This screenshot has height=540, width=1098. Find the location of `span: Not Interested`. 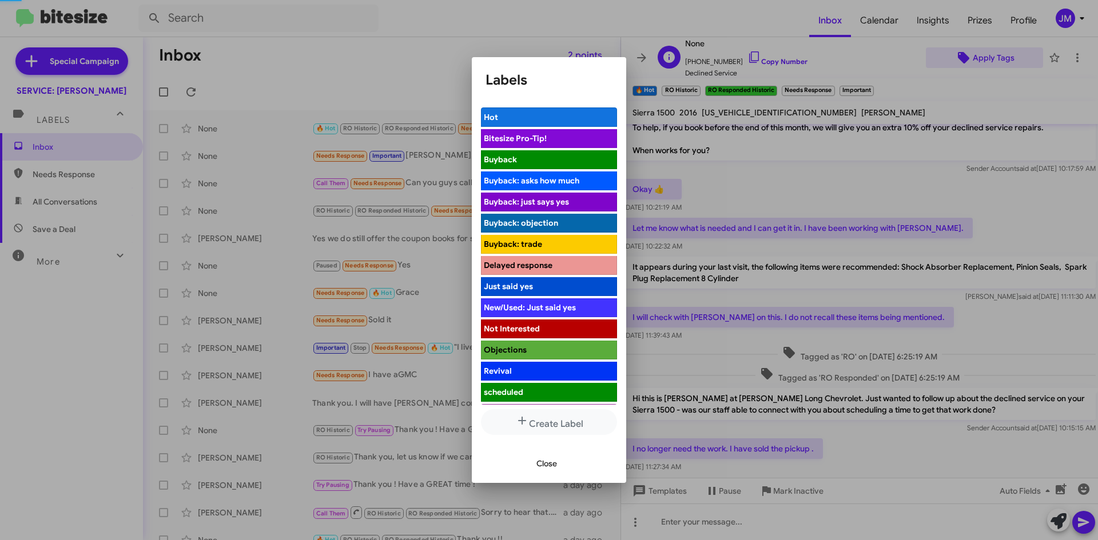

span: Not Interested is located at coordinates (512, 329).